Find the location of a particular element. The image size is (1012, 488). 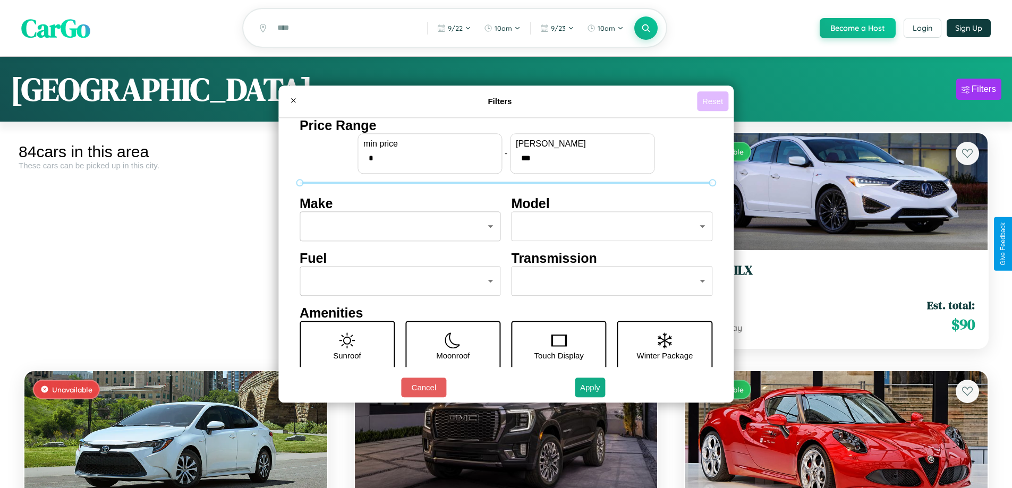

h4: Price Range is located at coordinates (506, 125).